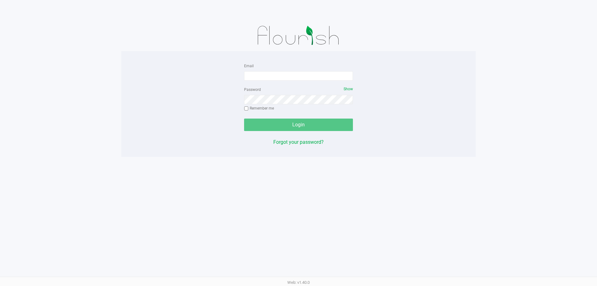 The height and width of the screenshot is (286, 597). Describe the element at coordinates (299, 282) in the screenshot. I see `span: Web: v1.40.0` at that location.